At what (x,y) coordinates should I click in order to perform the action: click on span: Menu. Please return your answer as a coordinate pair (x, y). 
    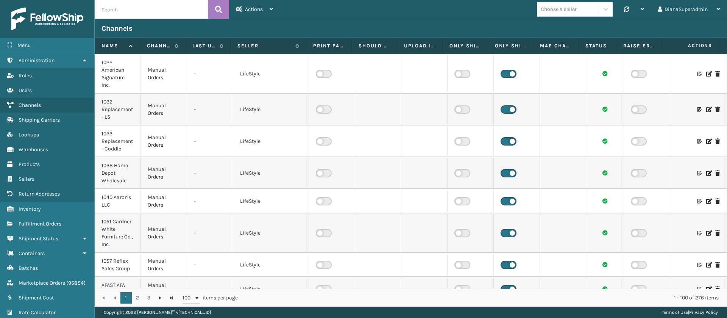
    Looking at the image, I should click on (24, 45).